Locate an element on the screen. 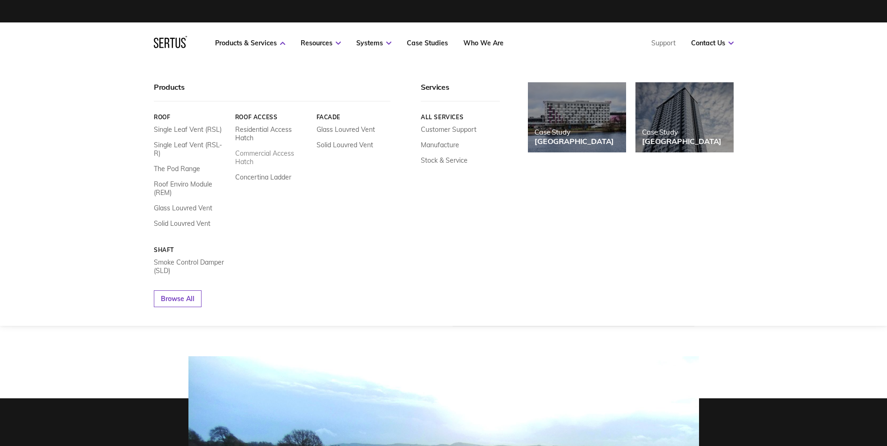 This screenshot has width=887, height=446. a: Facade is located at coordinates (353, 117).